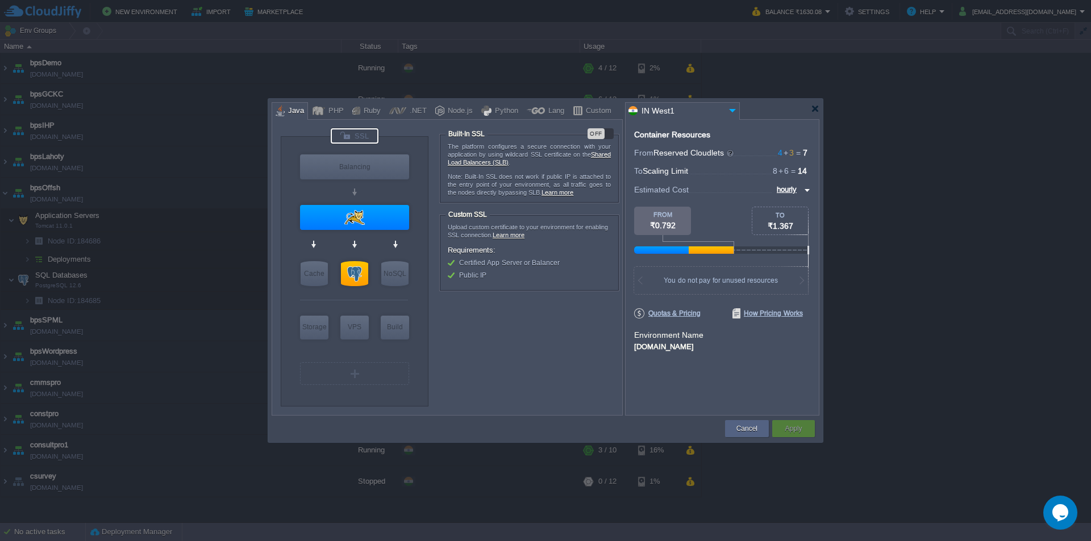 This screenshot has width=1091, height=541. What do you see at coordinates (504, 111) in the screenshot?
I see `div: Python` at bounding box center [504, 111].